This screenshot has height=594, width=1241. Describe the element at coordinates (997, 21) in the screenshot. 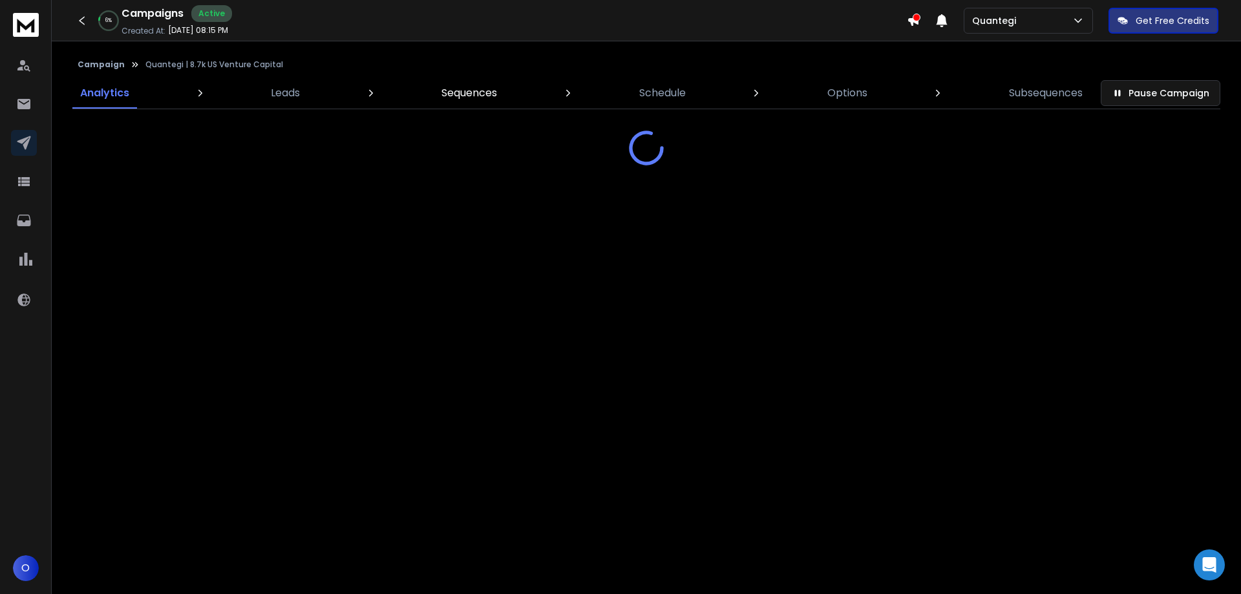

I see `p: Quantegi` at that location.